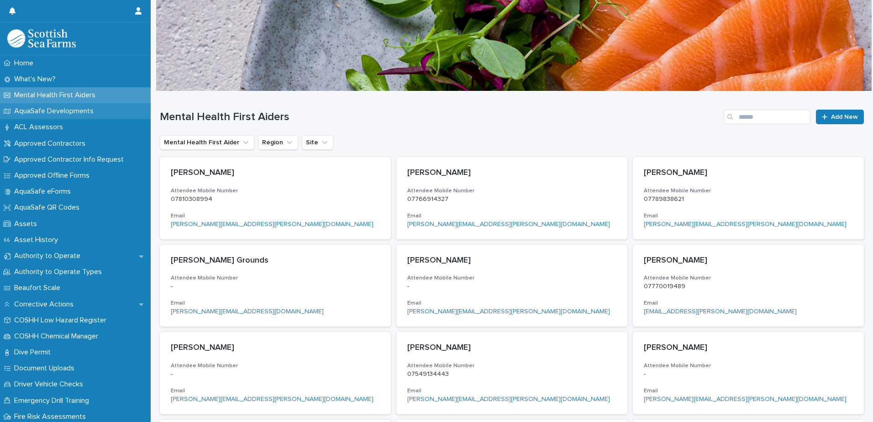 The height and width of the screenshot is (422, 873). I want to click on p: AquaSafe eForms, so click(44, 191).